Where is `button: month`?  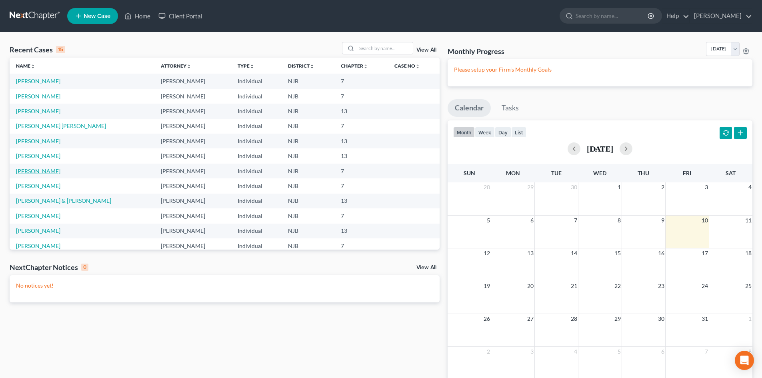 button: month is located at coordinates (464, 132).